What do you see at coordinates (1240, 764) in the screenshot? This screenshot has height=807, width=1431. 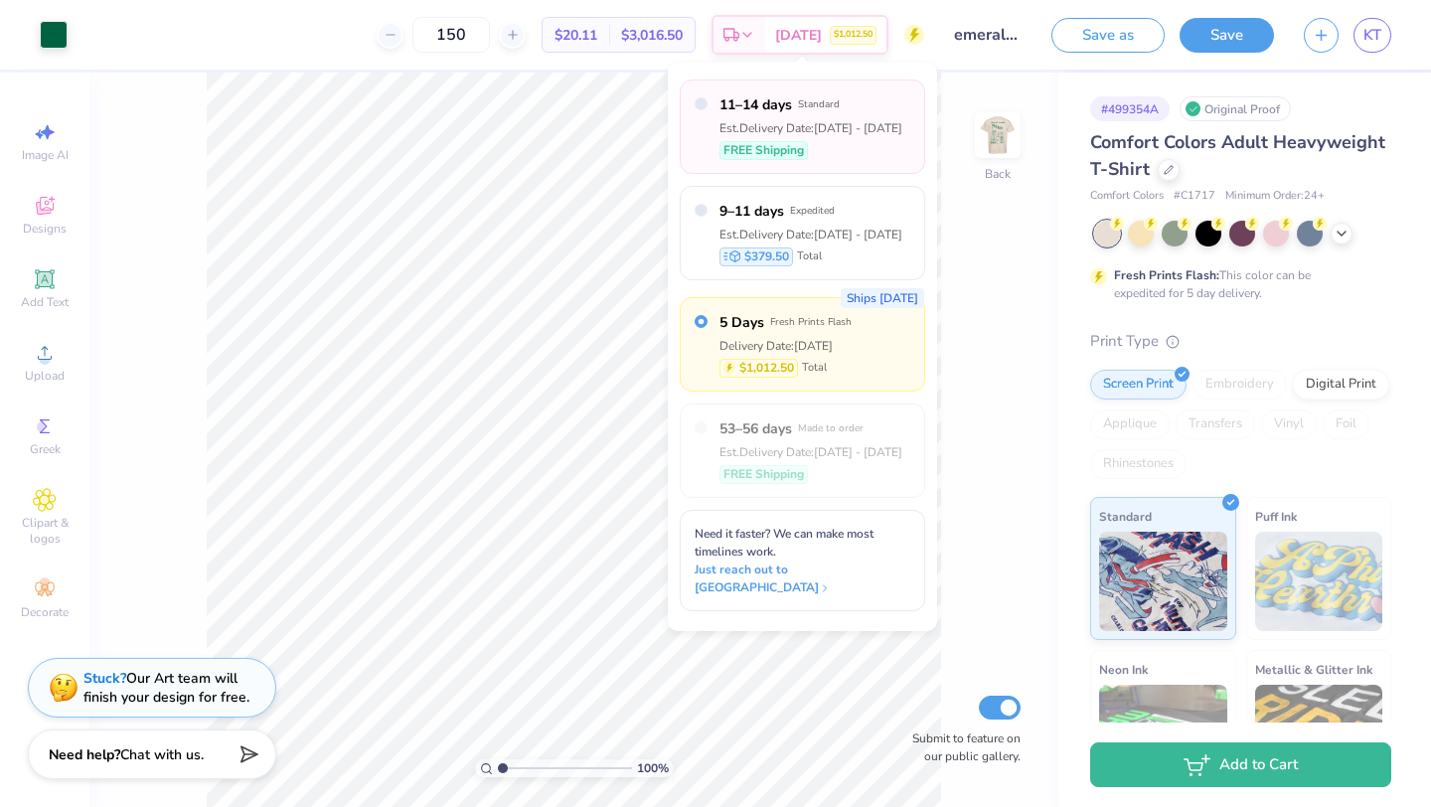 I see `button: Add to Cart` at bounding box center [1240, 764].